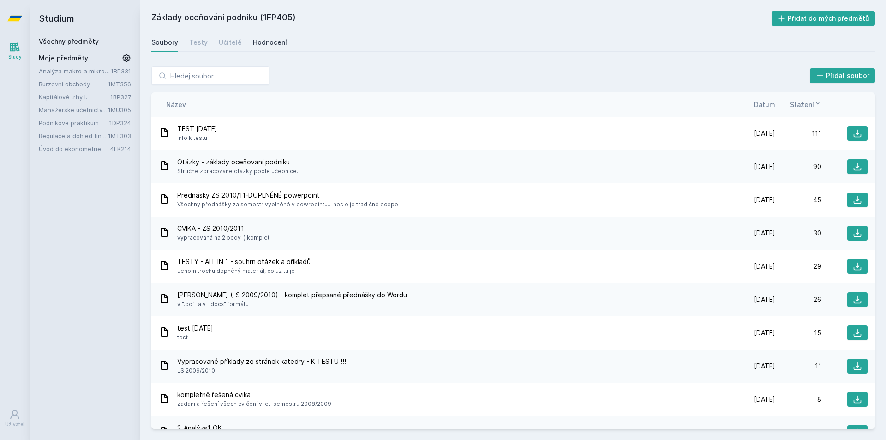 This screenshot has width=886, height=440. I want to click on span: Všechny přednášky za semestr vyplněné v powrpointu... heslo je tradičně ocepo, so click(288, 205).